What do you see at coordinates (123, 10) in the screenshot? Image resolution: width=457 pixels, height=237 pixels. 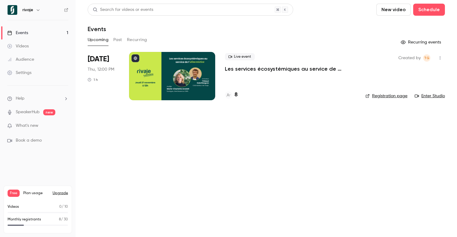 I see `div: Search for videos or events` at bounding box center [123, 10].